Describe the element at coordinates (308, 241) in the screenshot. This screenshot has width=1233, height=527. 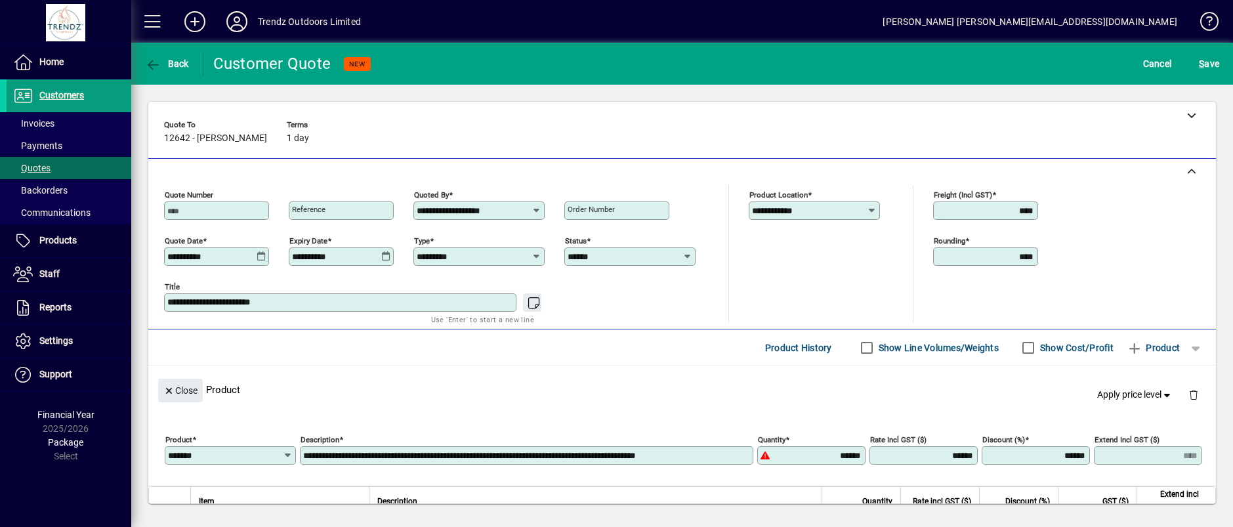
I see `mat-label: Expiry date` at that location.